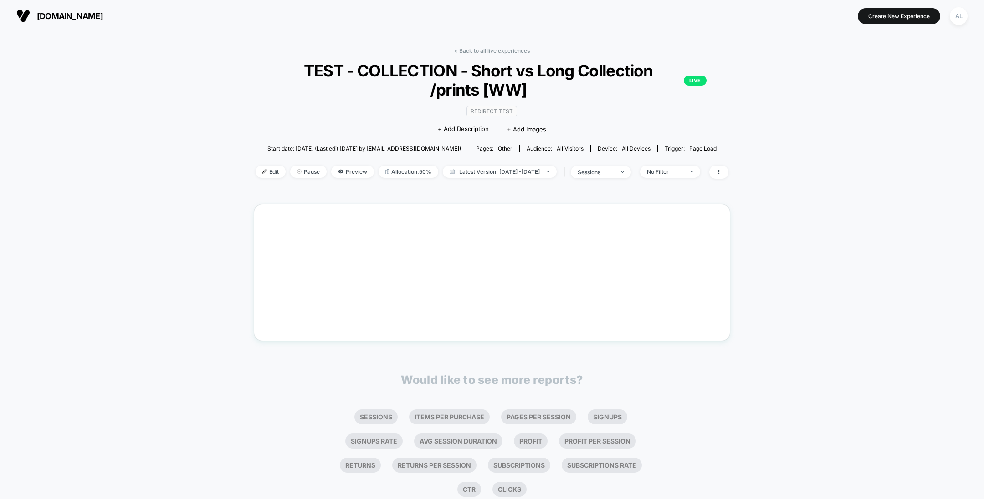 Image resolution: width=984 pixels, height=499 pixels. Describe the element at coordinates (596, 172) in the screenshot. I see `div: sessions` at that location.